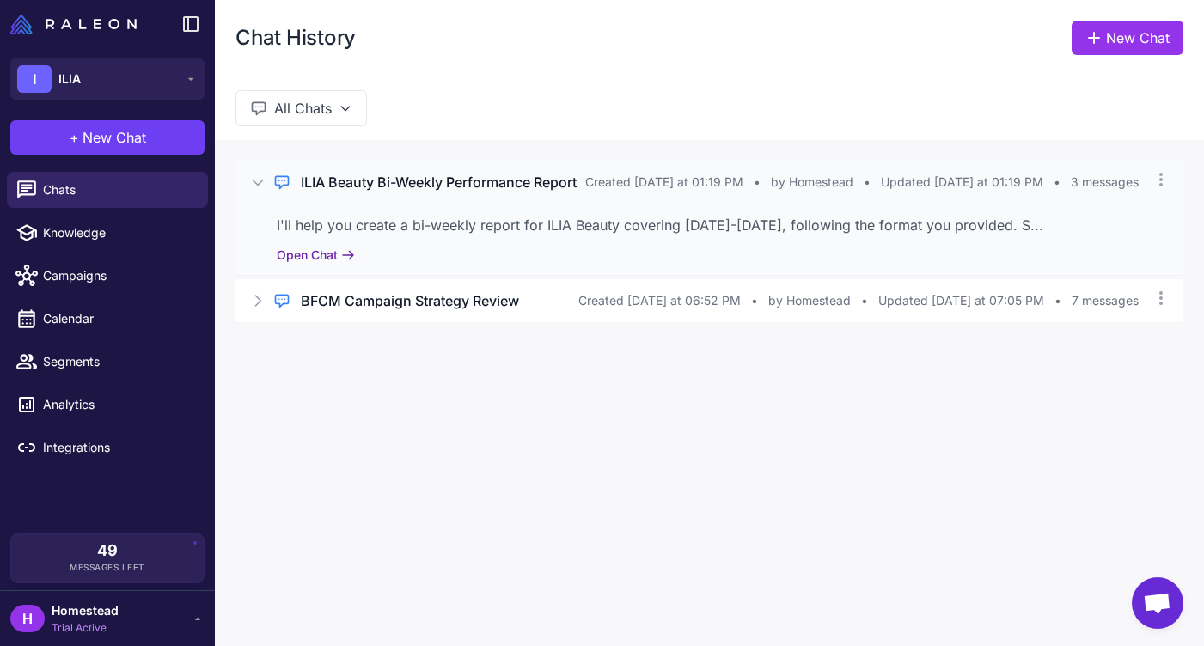  What do you see at coordinates (107, 319) in the screenshot?
I see `a: Calendar` at bounding box center [107, 319].